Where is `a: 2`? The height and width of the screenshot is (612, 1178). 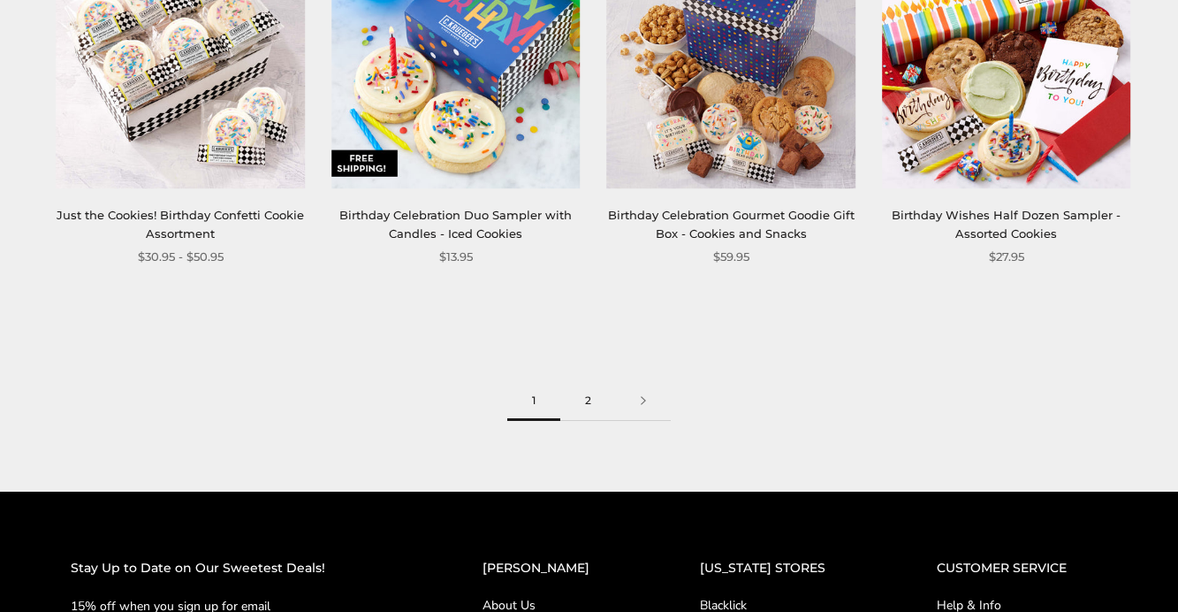
a: 2 is located at coordinates (588, 400).